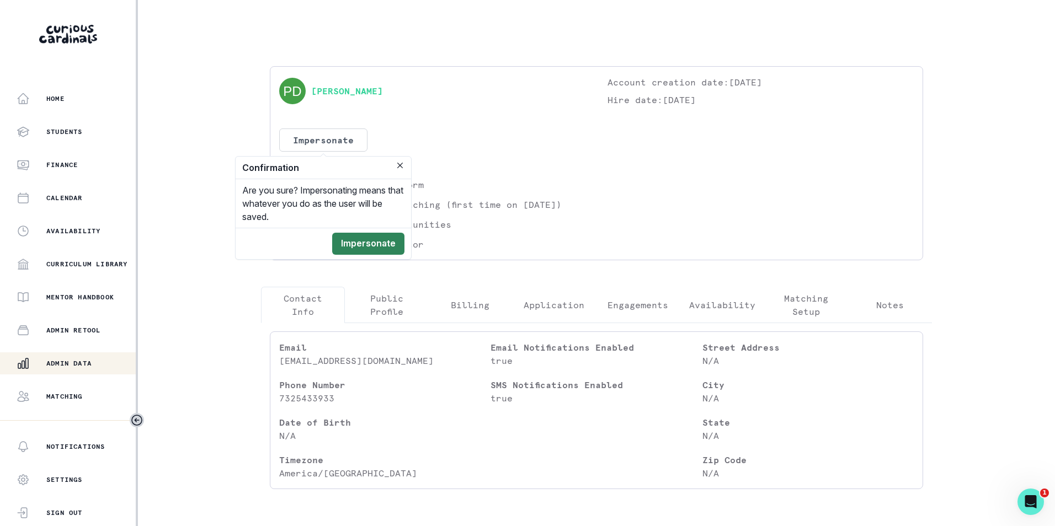 This screenshot has width=1055, height=526. I want to click on header: Confirmation, so click(323, 168).